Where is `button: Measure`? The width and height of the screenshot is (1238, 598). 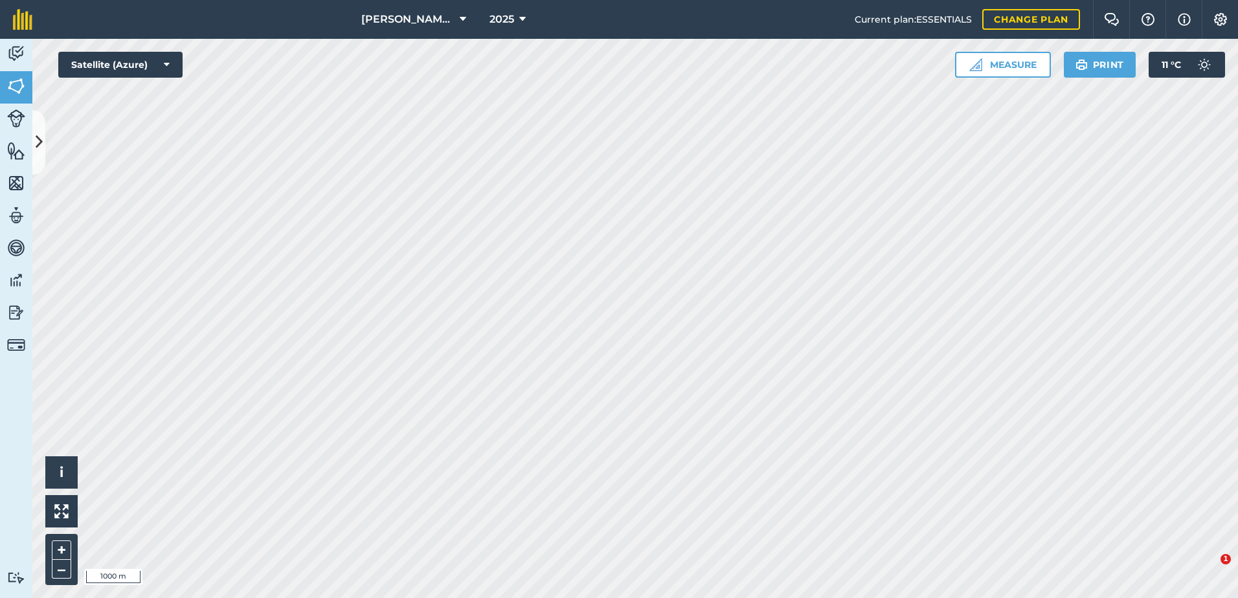
button: Measure is located at coordinates (1003, 65).